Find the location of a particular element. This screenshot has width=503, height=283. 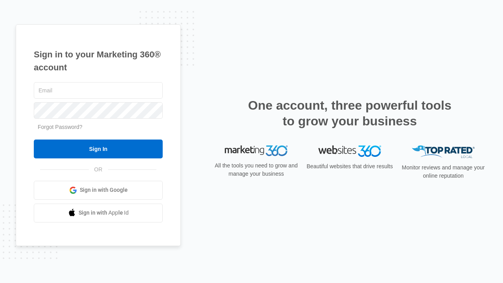

span: OR is located at coordinates (98, 169).